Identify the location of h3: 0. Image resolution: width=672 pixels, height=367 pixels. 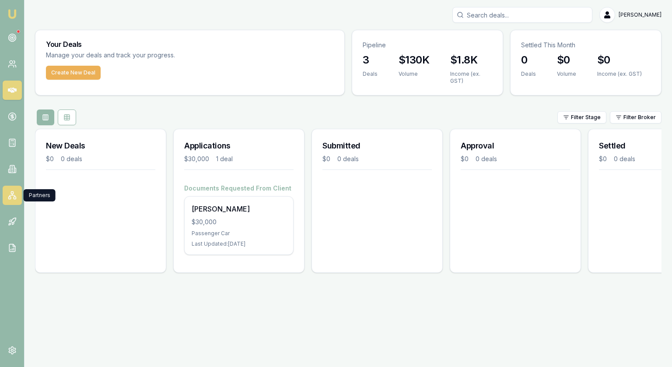
(528, 60).